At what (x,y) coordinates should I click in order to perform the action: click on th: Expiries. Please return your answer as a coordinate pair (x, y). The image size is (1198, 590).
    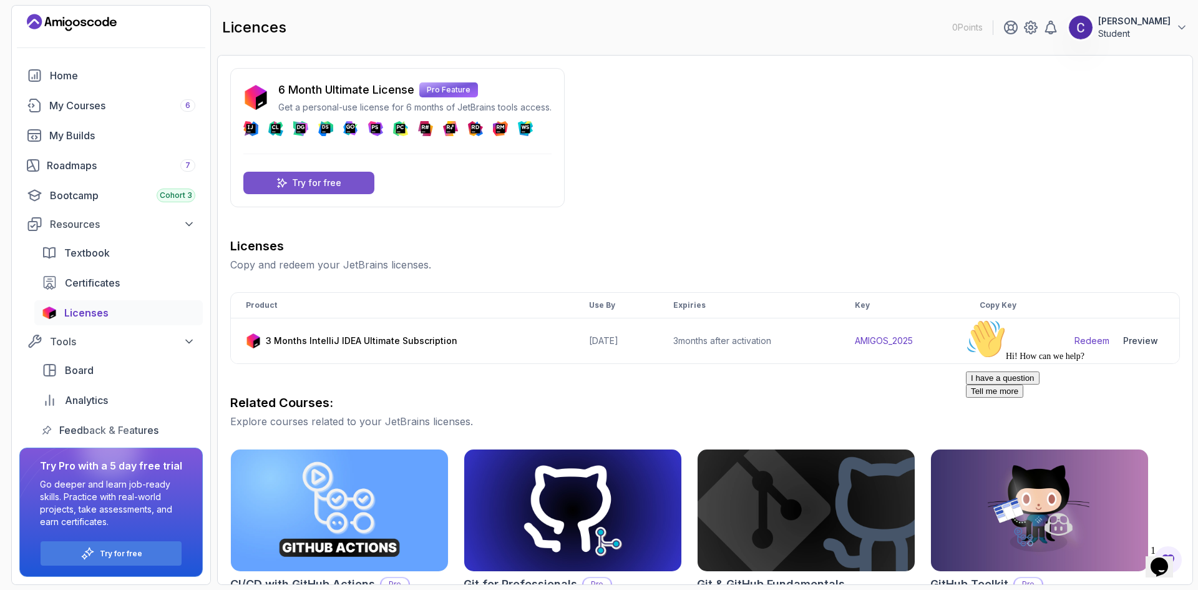
    Looking at the image, I should click on (749, 305).